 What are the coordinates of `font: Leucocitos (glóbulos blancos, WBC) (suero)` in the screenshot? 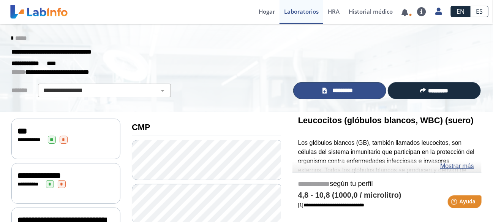 It's located at (386, 120).